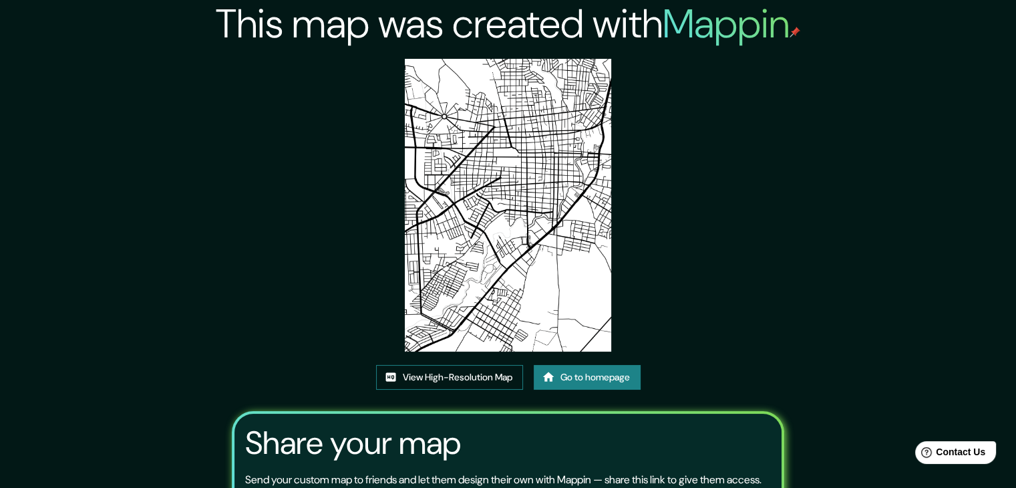 Image resolution: width=1016 pixels, height=488 pixels. I want to click on img: created-map, so click(508, 205).